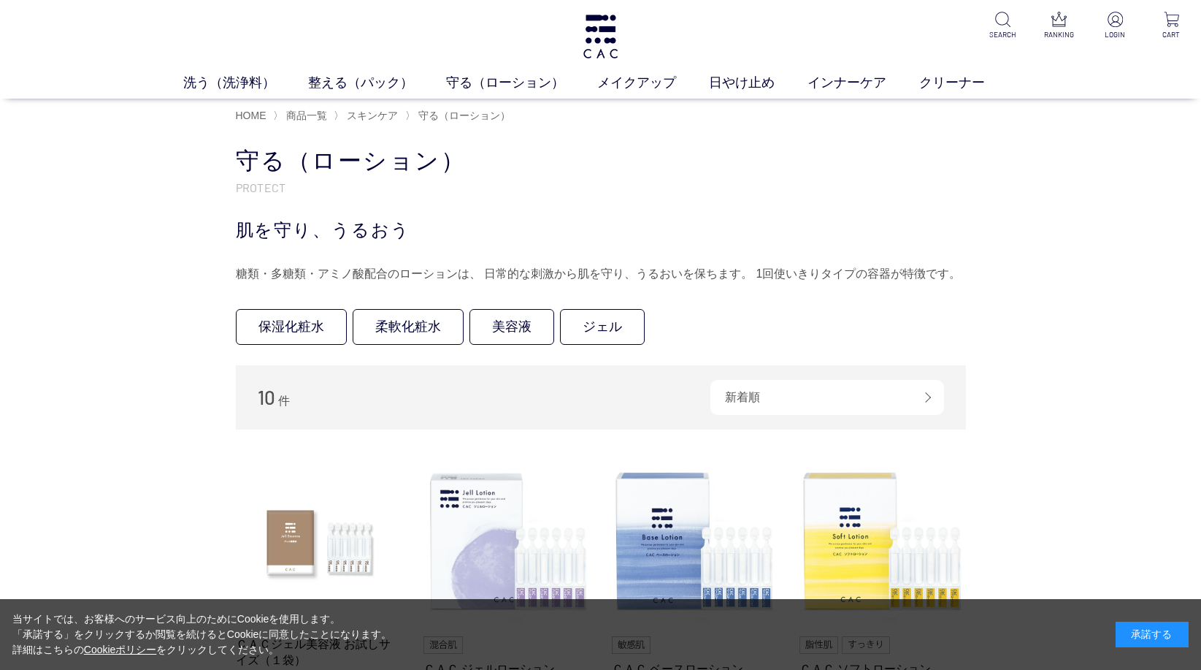  I want to click on img: ＣＡＣ ジェルローション, so click(507, 542).